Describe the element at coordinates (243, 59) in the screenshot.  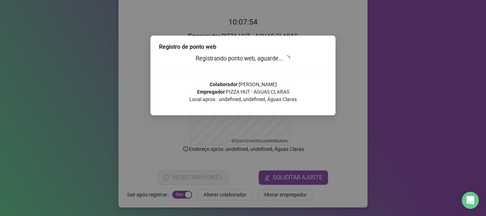
I see `h3: Registrando ponto web, aguarde...` at that location.